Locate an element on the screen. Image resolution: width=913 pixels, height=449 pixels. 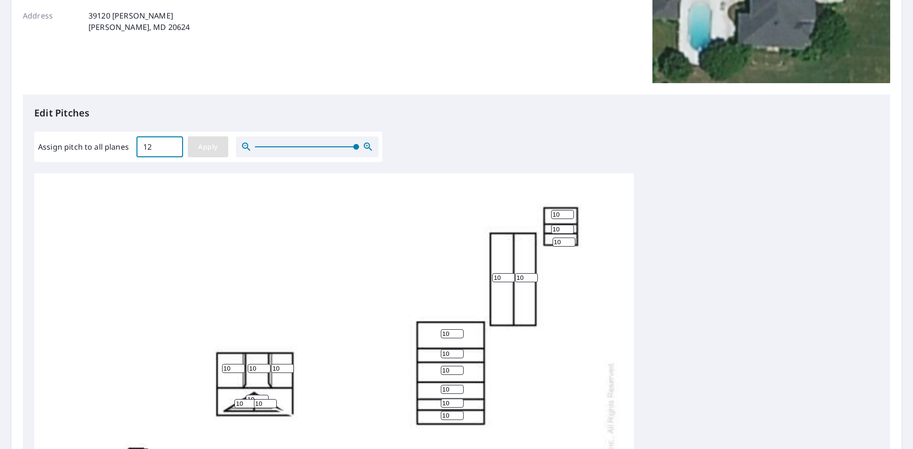
label: Assign pitch to all planes is located at coordinates (83, 147).